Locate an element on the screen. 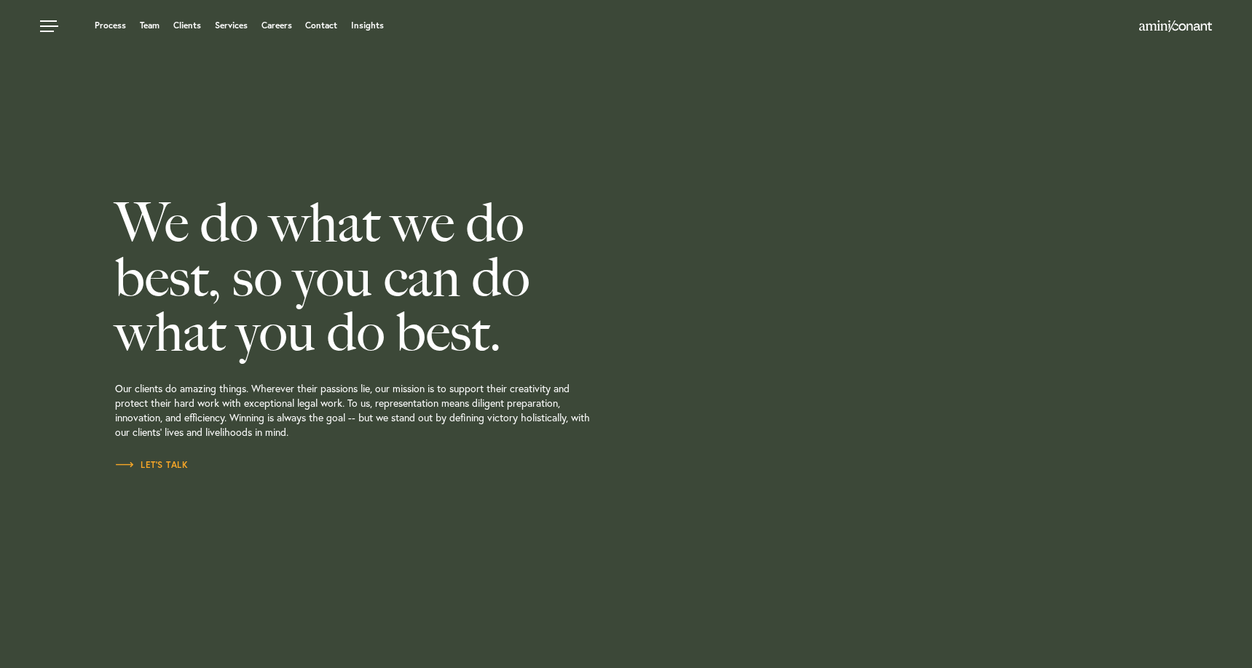  span: Let’s Talk is located at coordinates (151, 465).